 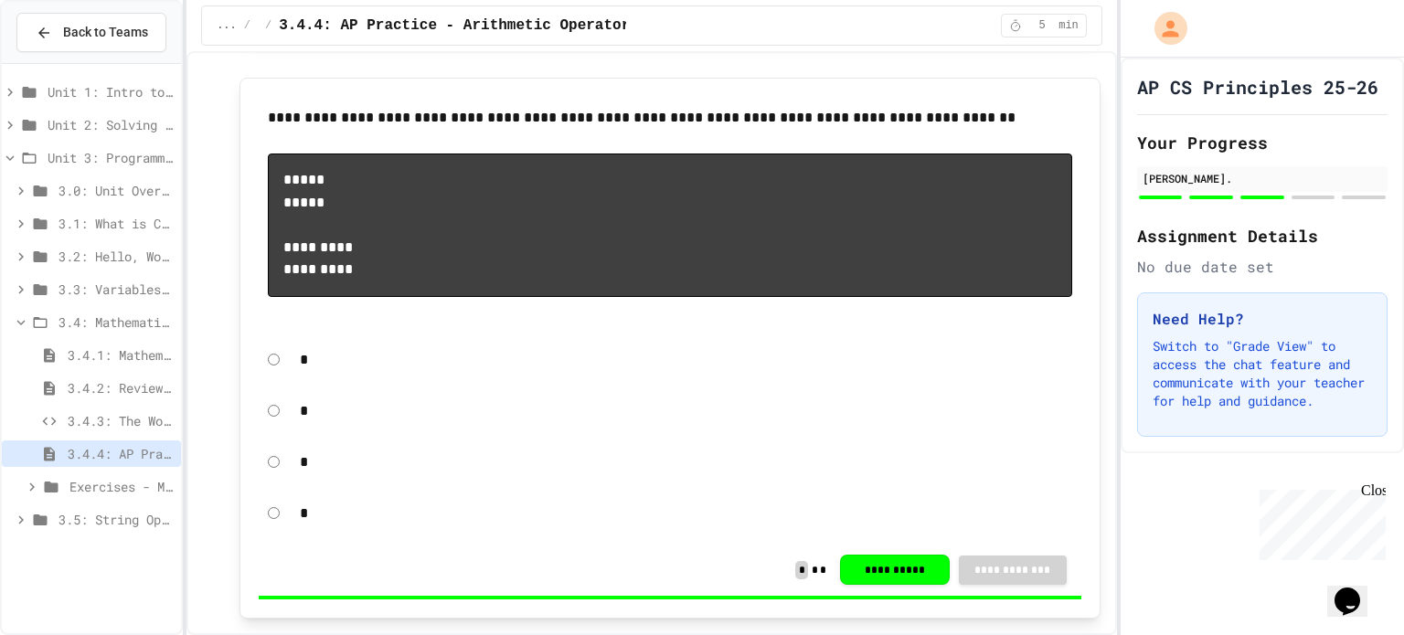 I want to click on div: No due date set, so click(x=1262, y=267).